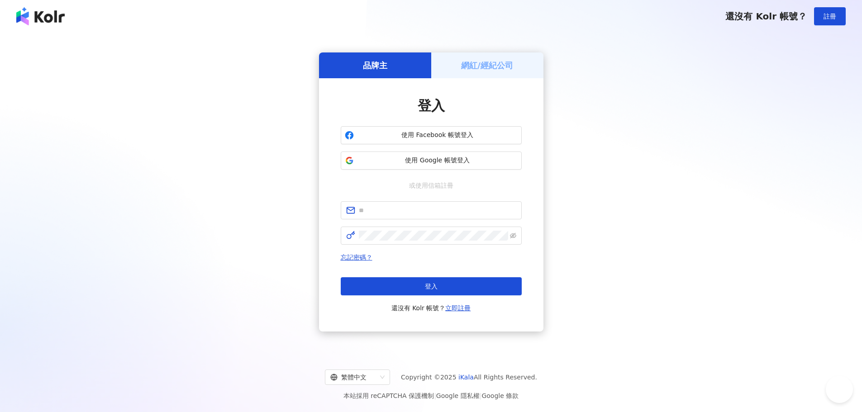 Image resolution: width=862 pixels, height=412 pixels. Describe the element at coordinates (830, 16) in the screenshot. I see `span: 註冊` at that location.